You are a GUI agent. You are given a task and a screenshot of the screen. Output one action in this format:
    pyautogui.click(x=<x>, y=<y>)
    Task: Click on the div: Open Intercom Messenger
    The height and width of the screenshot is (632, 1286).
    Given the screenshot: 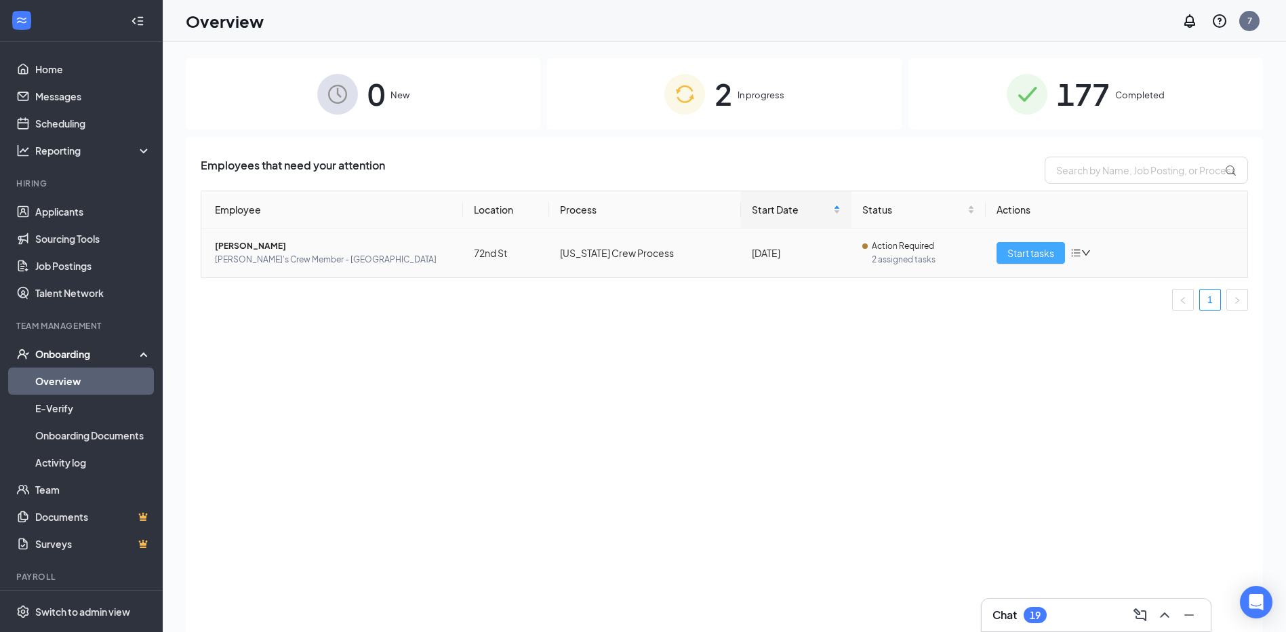 What is the action you would take?
    pyautogui.click(x=1256, y=602)
    